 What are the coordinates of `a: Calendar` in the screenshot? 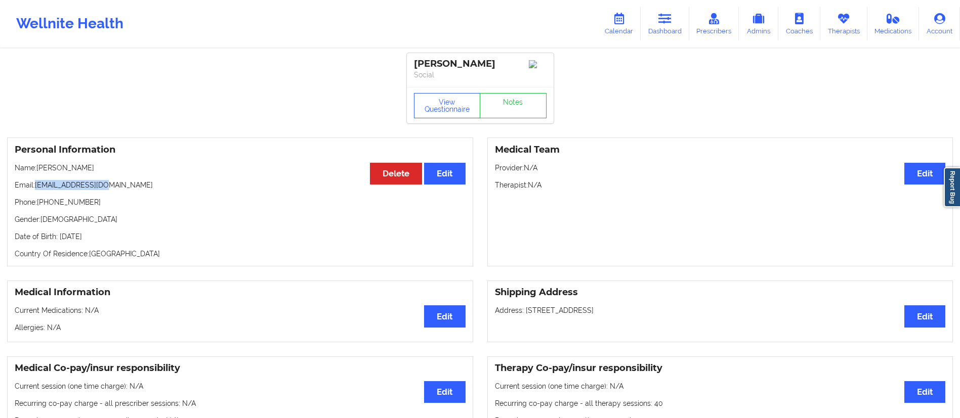 It's located at (619, 24).